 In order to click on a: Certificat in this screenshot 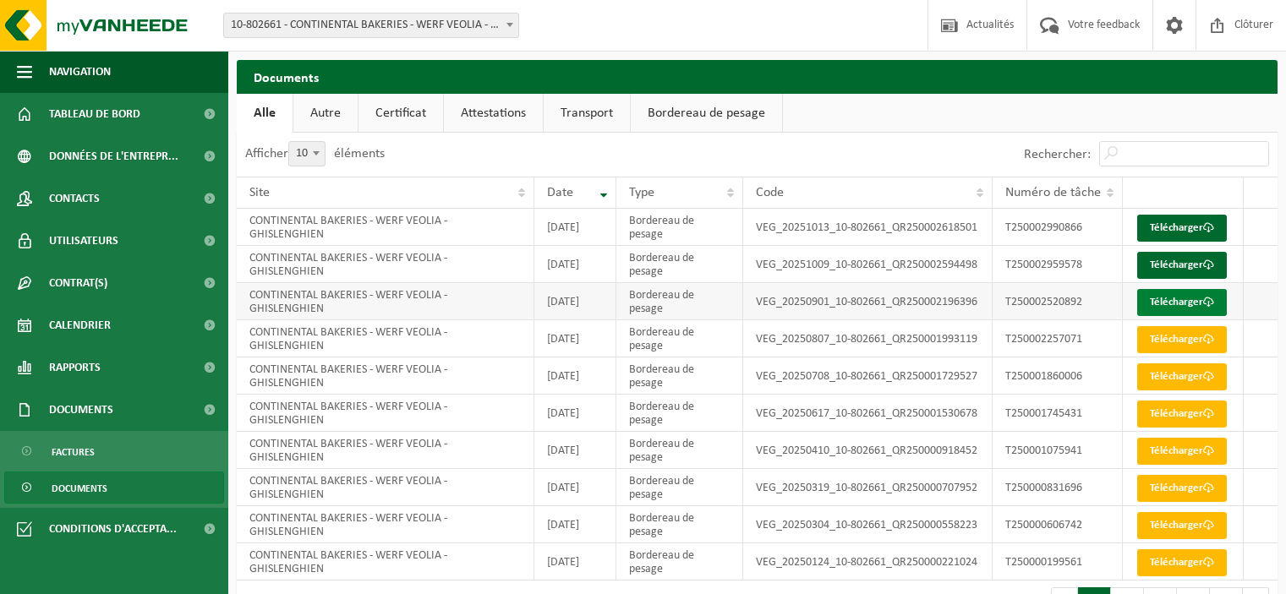, I will do `click(401, 113)`.